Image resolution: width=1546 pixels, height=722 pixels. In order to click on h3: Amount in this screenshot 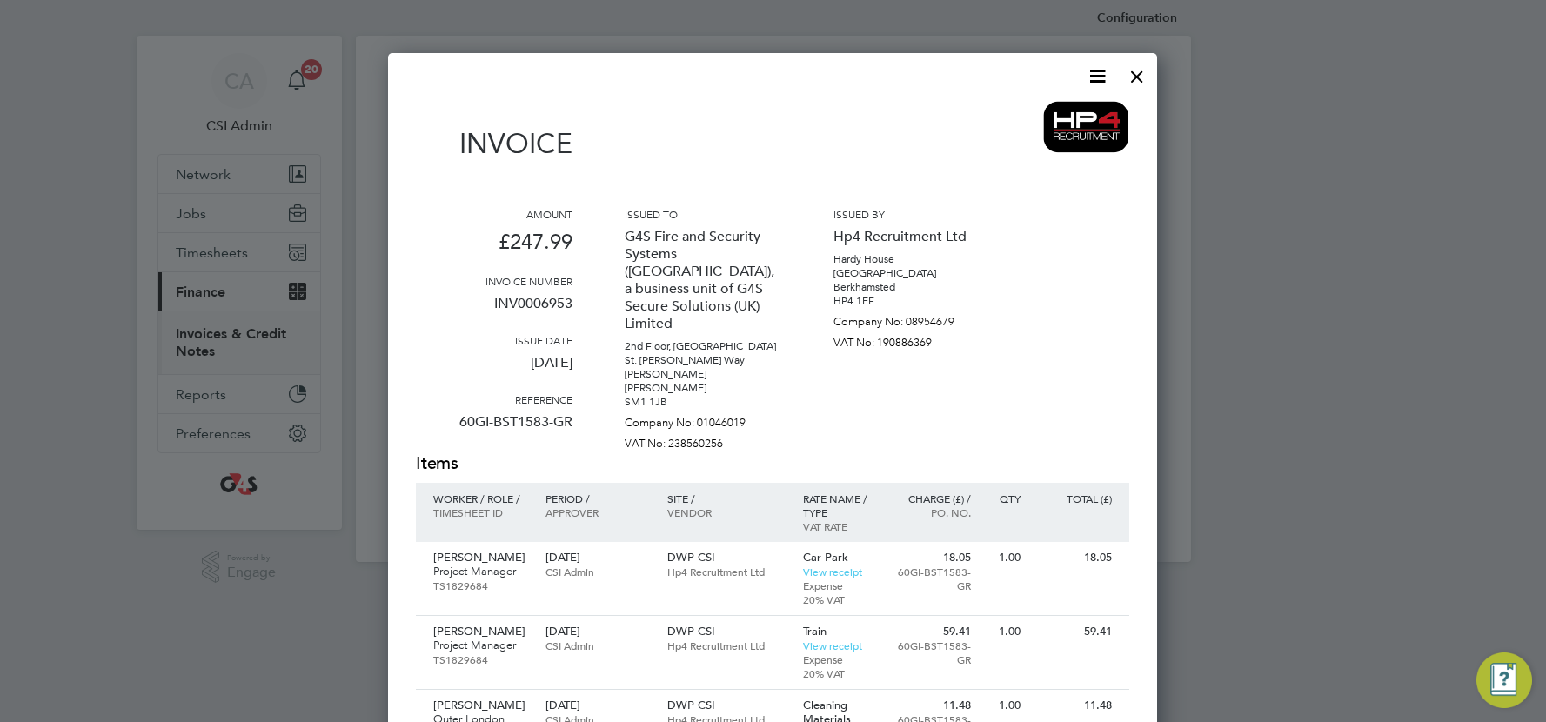, I will do `click(494, 214)`.